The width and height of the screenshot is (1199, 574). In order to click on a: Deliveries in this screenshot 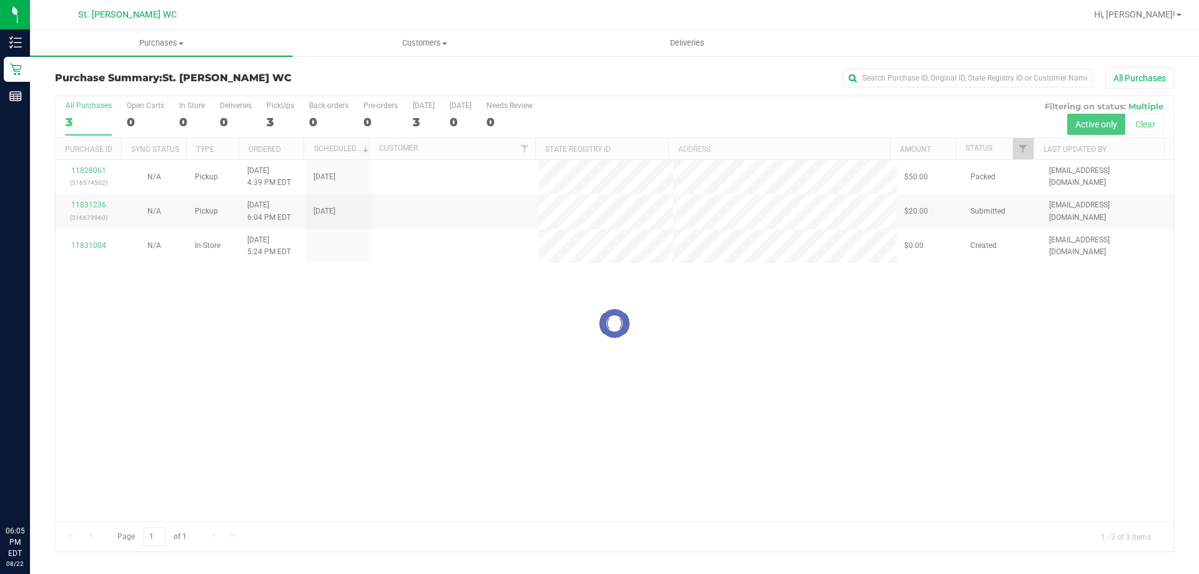, I will do `click(687, 43)`.